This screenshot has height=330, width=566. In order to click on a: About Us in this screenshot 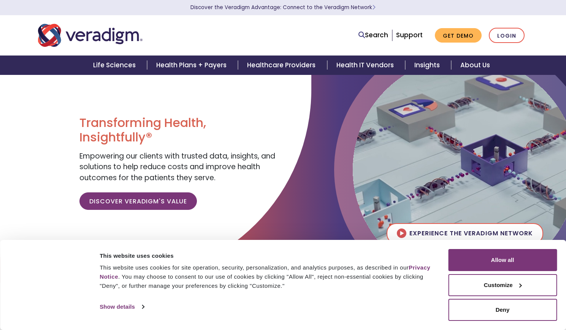, I will do `click(475, 65)`.